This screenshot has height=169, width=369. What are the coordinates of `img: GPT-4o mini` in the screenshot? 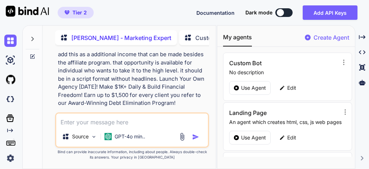 It's located at (108, 137).